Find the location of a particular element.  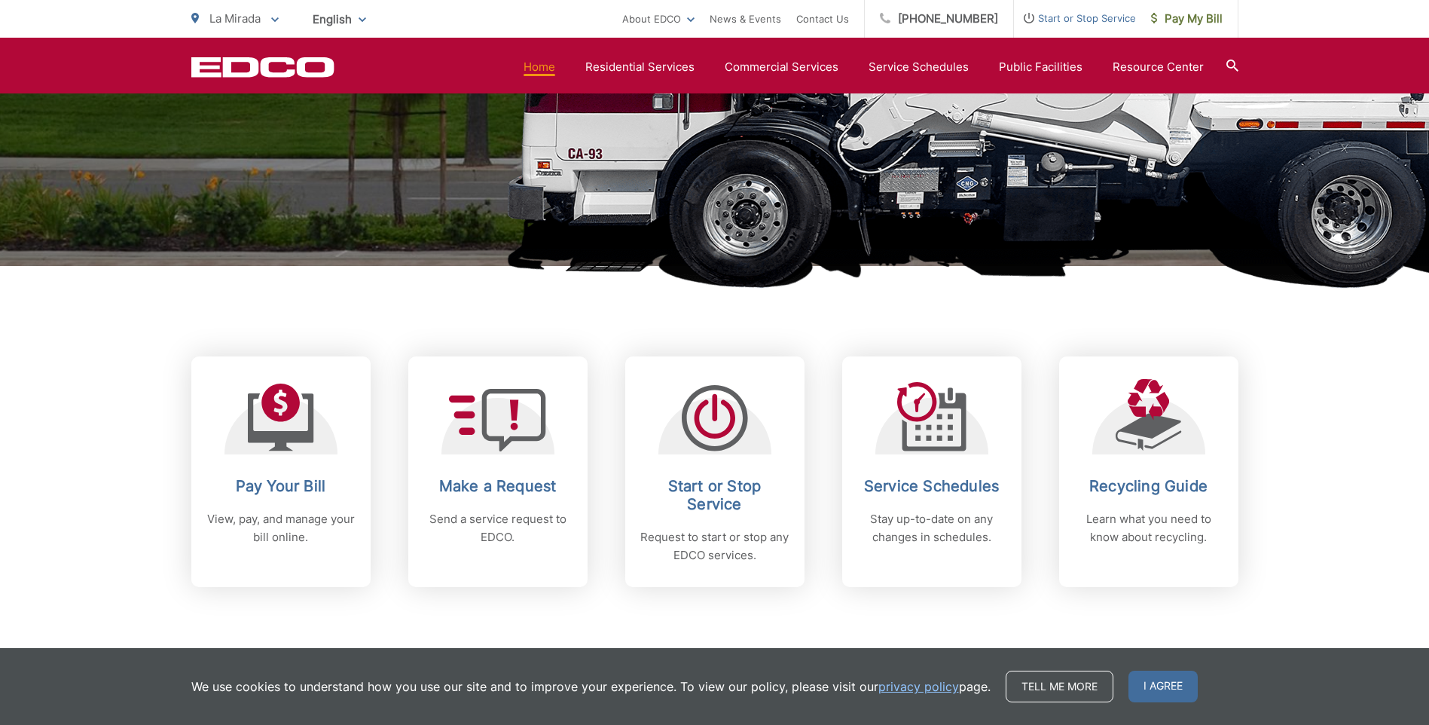

a: Public Facilities is located at coordinates (1041, 67).